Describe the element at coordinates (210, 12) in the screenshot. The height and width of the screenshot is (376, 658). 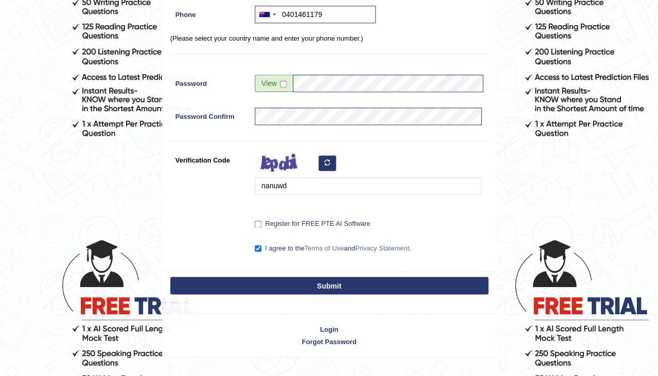
I see `label: Phone` at that location.